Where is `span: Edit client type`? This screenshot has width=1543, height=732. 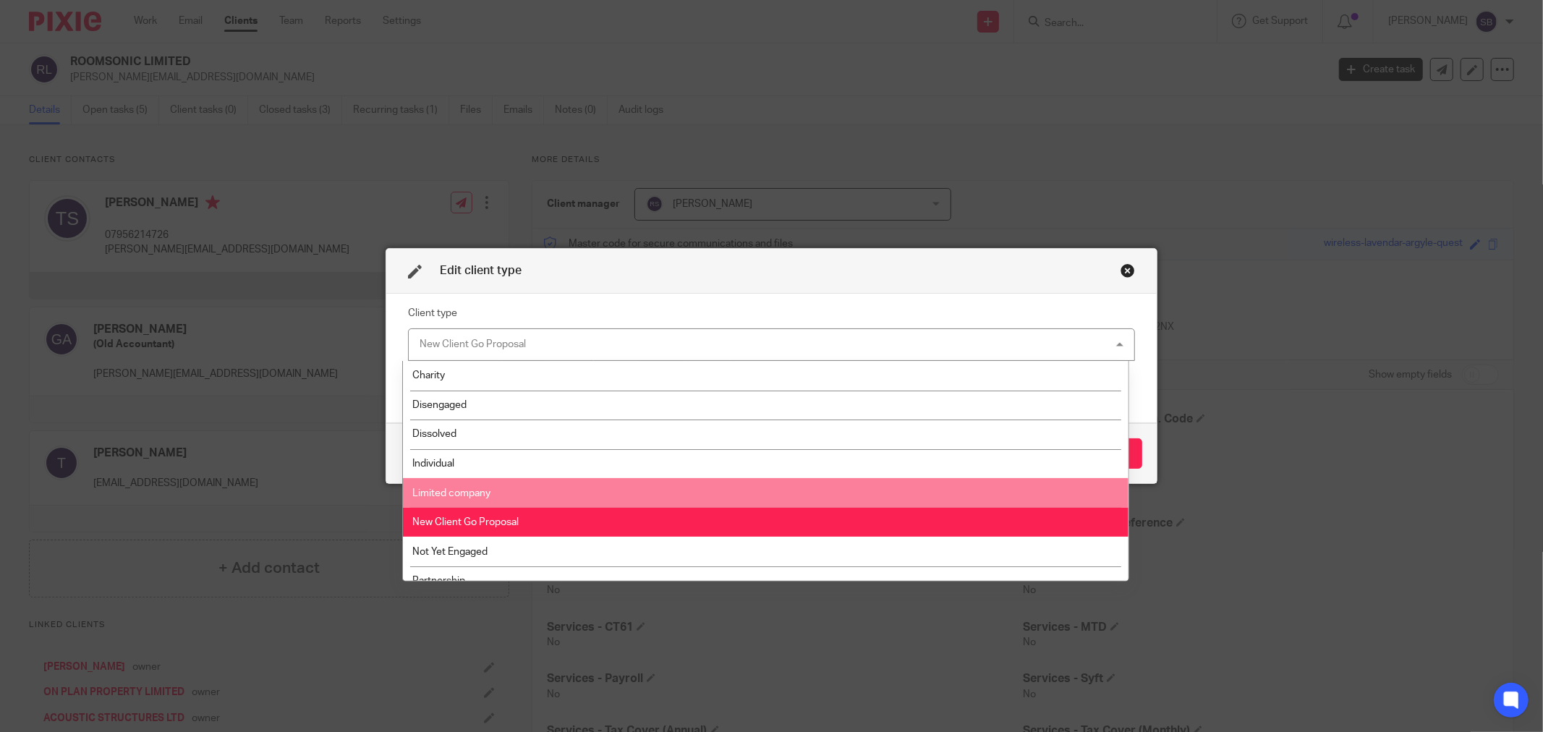
span: Edit client type is located at coordinates (480, 270).